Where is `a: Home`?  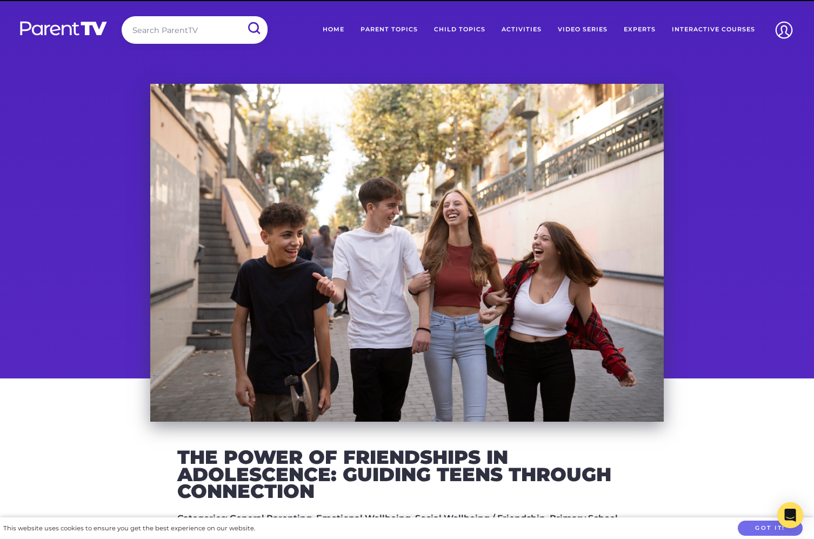 a: Home is located at coordinates (333, 30).